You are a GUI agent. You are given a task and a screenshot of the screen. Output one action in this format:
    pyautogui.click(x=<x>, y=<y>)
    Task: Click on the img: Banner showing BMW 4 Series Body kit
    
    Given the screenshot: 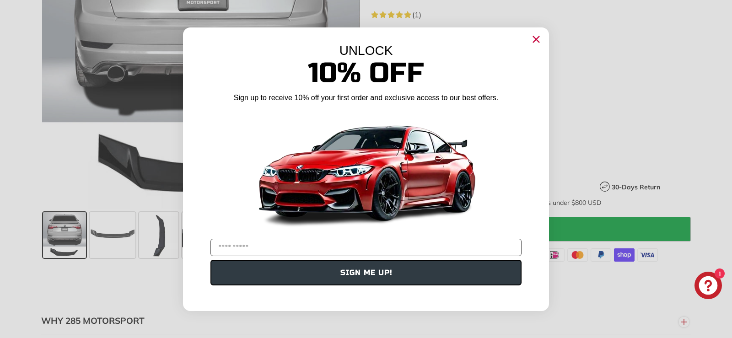 What is the action you would take?
    pyautogui.click(x=366, y=171)
    